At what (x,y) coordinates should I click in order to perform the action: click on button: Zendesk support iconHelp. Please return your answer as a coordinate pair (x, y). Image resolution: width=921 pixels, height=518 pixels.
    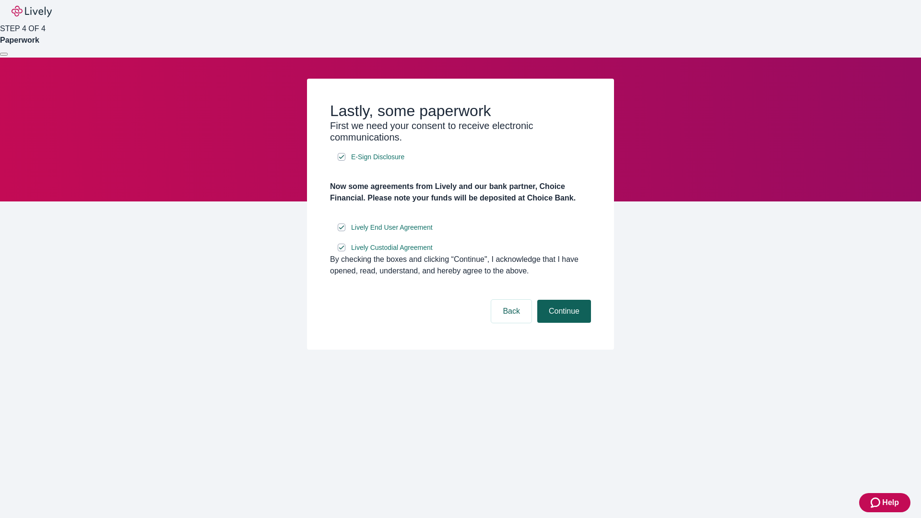
    Looking at the image, I should click on (885, 503).